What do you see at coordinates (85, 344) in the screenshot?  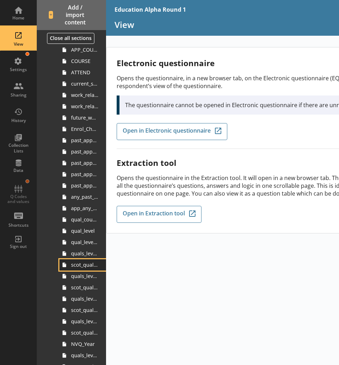 I see `span: NVQ_Year` at bounding box center [85, 344].